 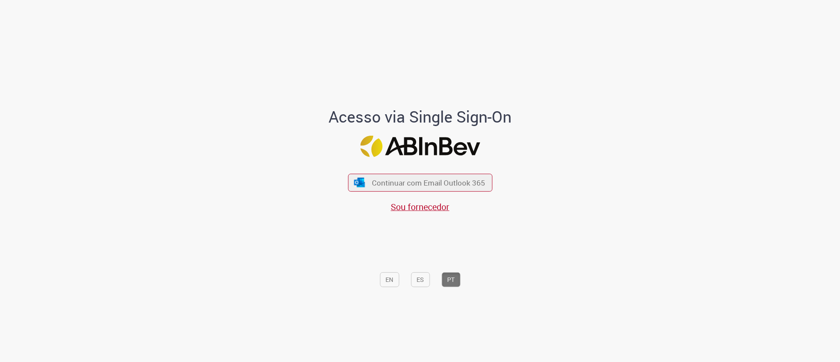 What do you see at coordinates (420, 182) in the screenshot?
I see `button: ícone Azure/Microsoft 360 Continuar com Email Outlook 365` at bounding box center [420, 182].